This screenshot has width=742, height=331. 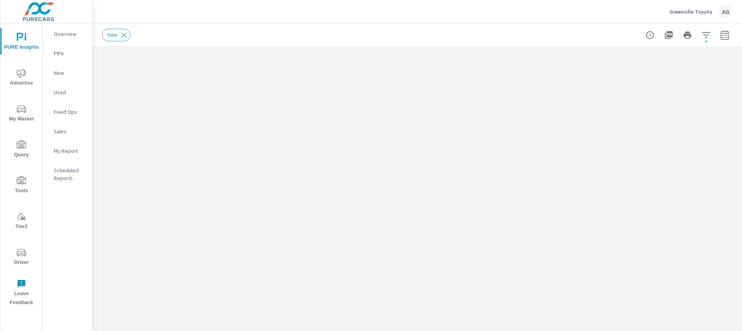 What do you see at coordinates (706, 35) in the screenshot?
I see `button: Apply Filters` at bounding box center [706, 35].